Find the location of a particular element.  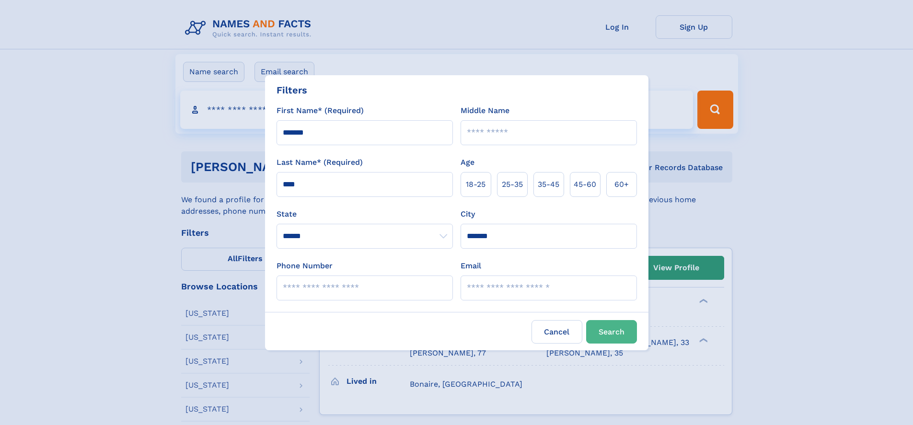

div: Filters is located at coordinates (292, 90).